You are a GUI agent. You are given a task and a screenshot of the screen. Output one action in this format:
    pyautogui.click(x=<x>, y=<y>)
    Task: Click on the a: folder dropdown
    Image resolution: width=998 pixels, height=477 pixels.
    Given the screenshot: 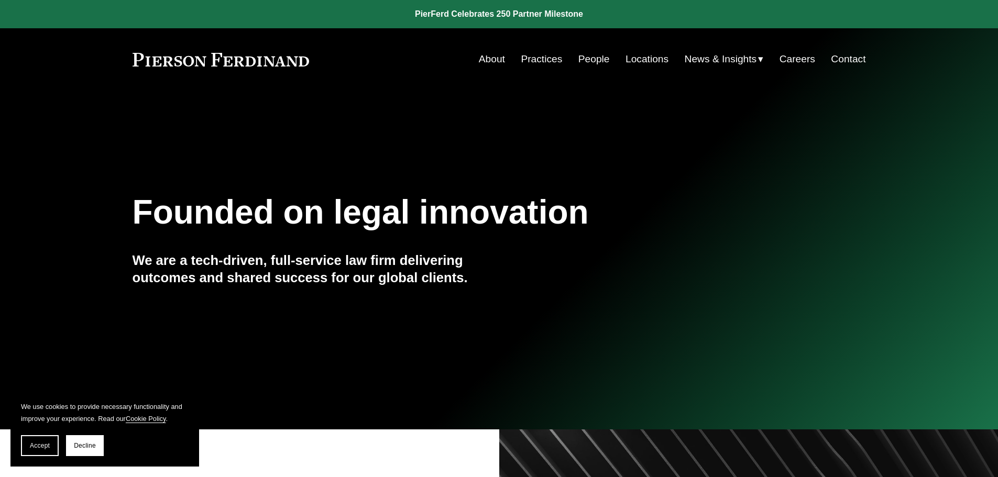 What is the action you would take?
    pyautogui.click(x=724, y=59)
    